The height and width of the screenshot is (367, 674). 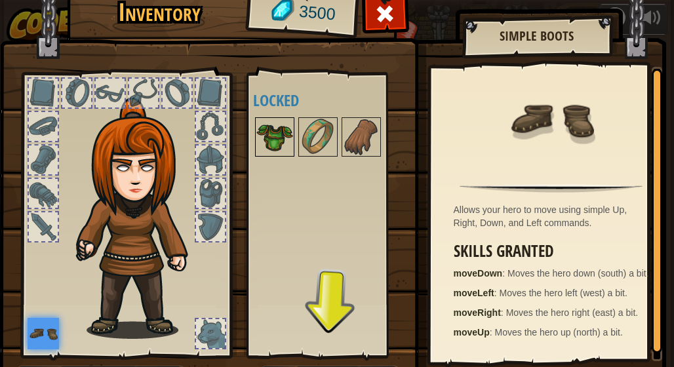 I want to click on span: Moves the hero down (south) a bit., so click(x=578, y=273).